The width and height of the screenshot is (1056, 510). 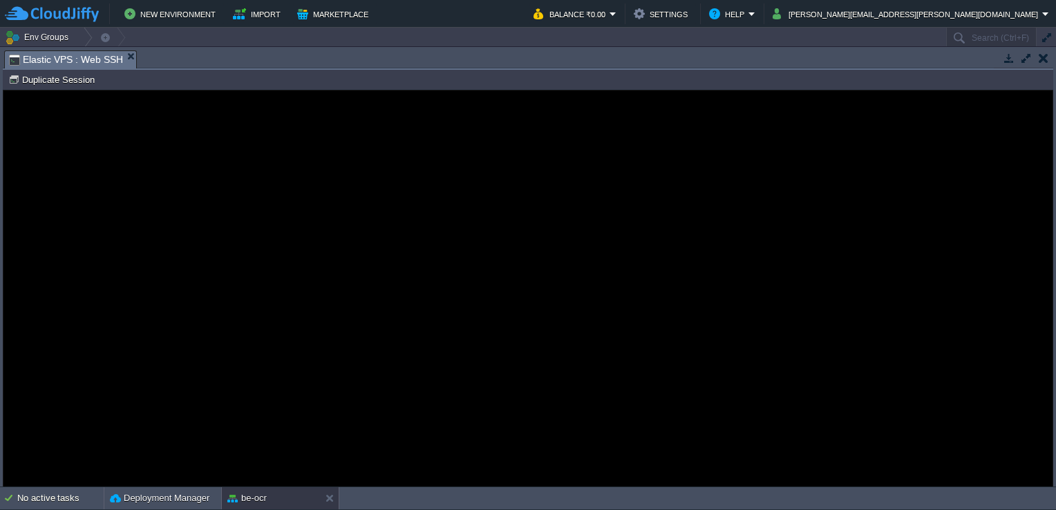 I want to click on button: Deployment Manager, so click(x=160, y=498).